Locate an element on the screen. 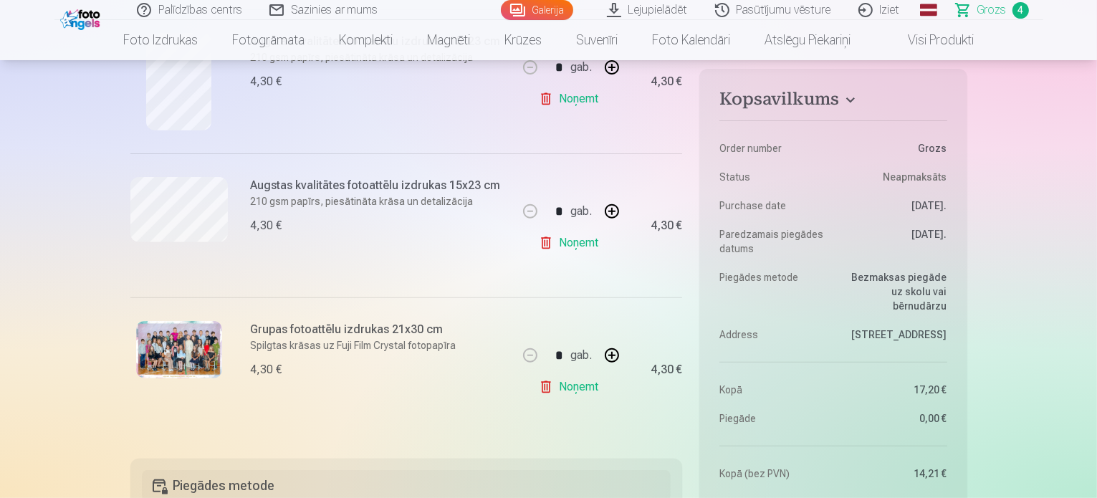  a: Krūzes is located at coordinates (523, 40).